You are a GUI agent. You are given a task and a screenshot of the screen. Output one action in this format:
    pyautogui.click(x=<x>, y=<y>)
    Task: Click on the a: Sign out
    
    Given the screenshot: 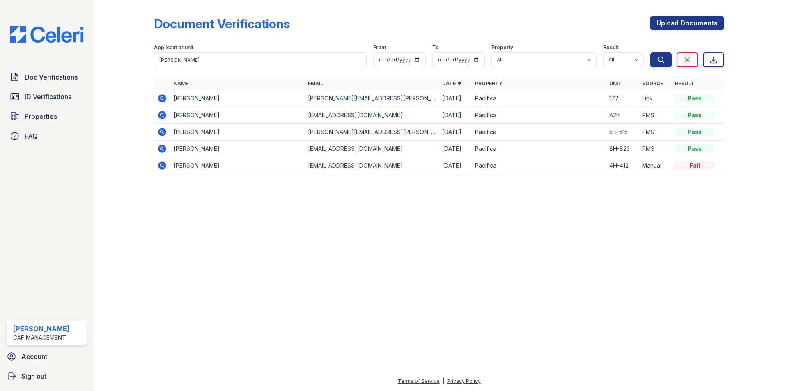 What is the action you would take?
    pyautogui.click(x=46, y=377)
    